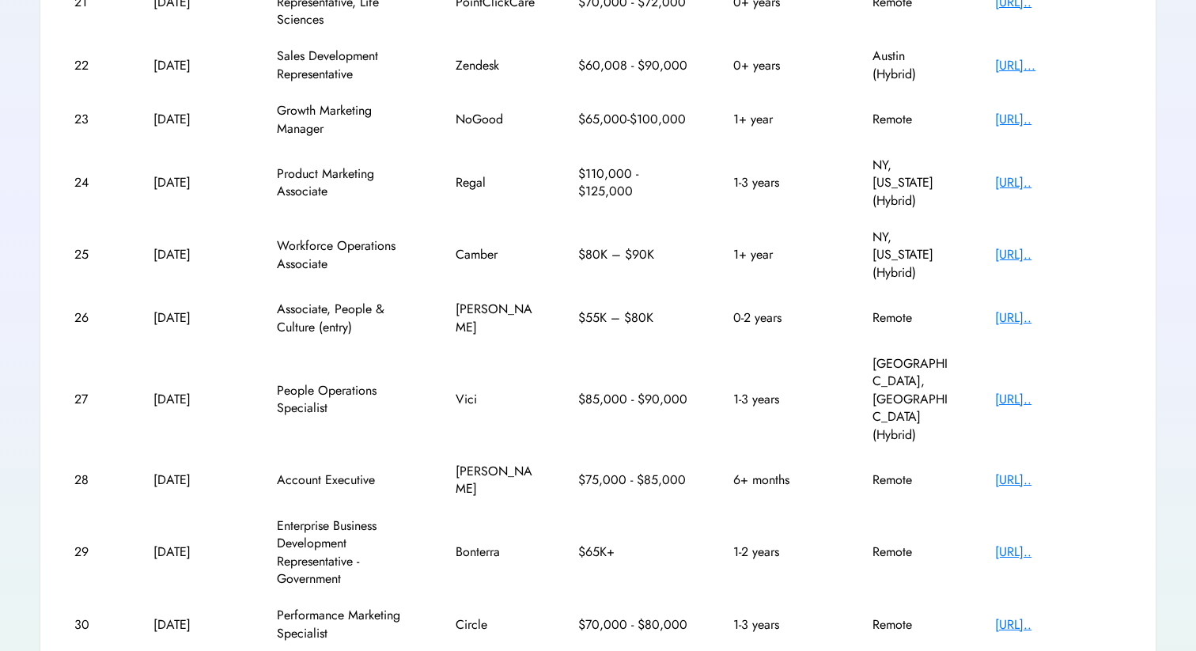 Image resolution: width=1196 pixels, height=651 pixels. I want to click on div: 30, so click(92, 625).